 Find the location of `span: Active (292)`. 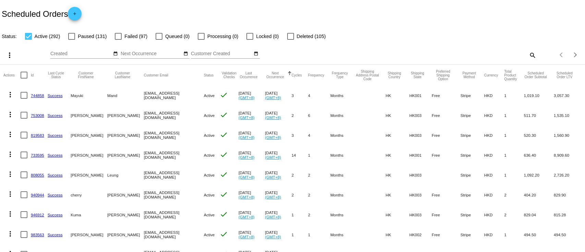

span: Active (292) is located at coordinates (47, 36).